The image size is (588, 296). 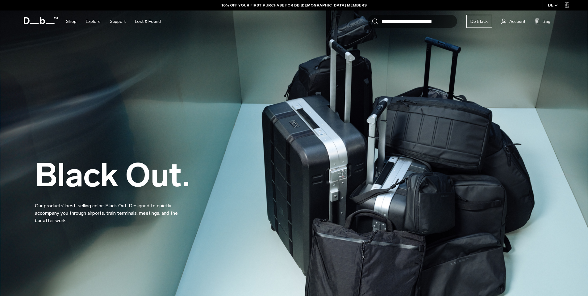 What do you see at coordinates (514, 21) in the screenshot?
I see `a: Account` at bounding box center [514, 21].